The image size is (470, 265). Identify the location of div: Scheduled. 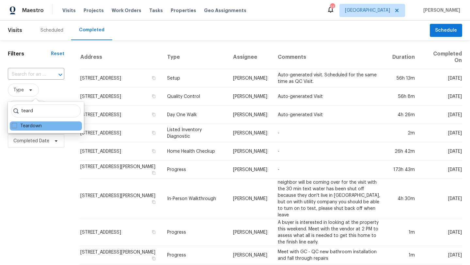
(52, 30).